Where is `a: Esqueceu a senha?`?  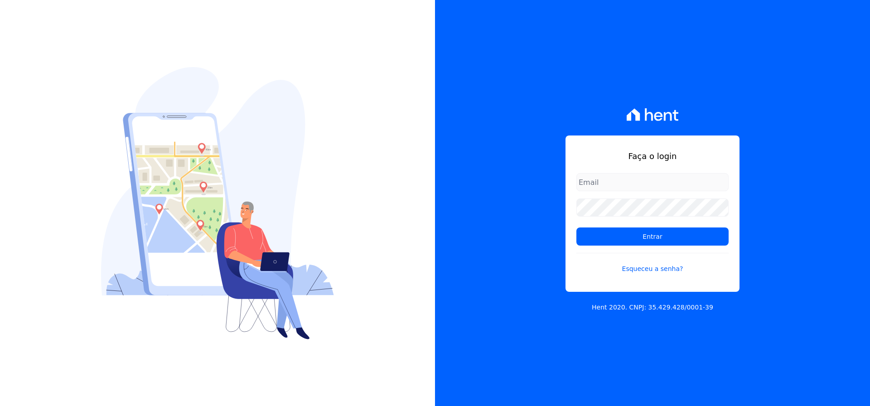 a: Esqueceu a senha? is located at coordinates (652, 263).